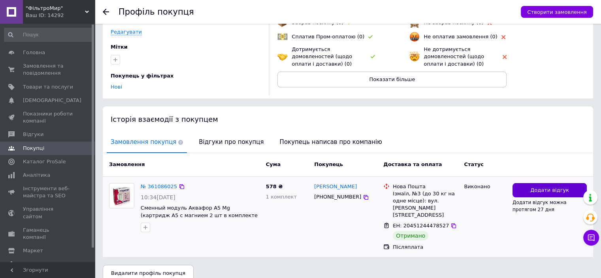 The image size is (601, 278). Describe the element at coordinates (60, 15) in the screenshot. I see `div: Ваш ID: 14292` at that location.